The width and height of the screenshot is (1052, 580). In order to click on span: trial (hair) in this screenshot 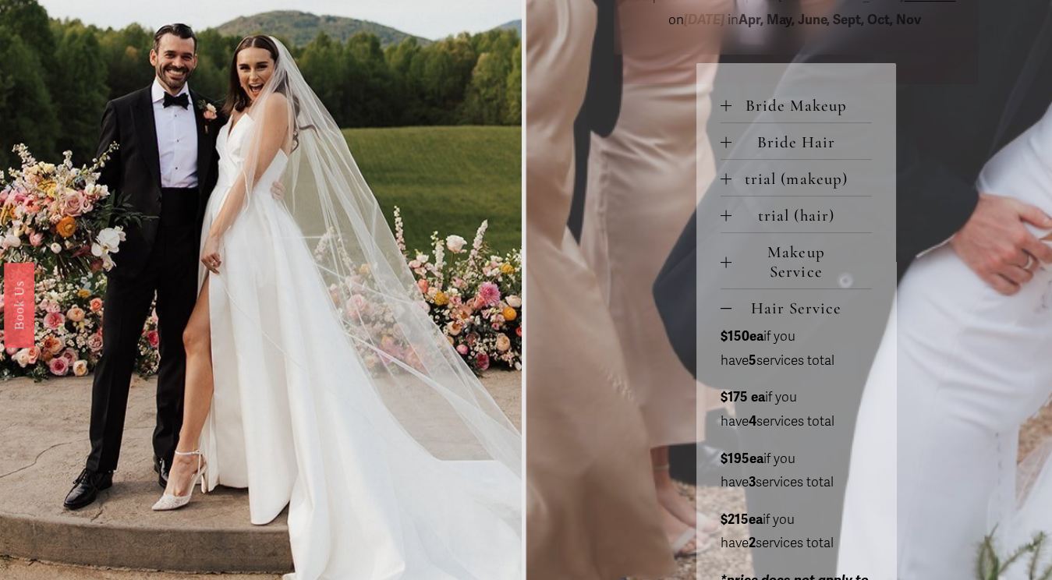, I will do `click(801, 215)`.